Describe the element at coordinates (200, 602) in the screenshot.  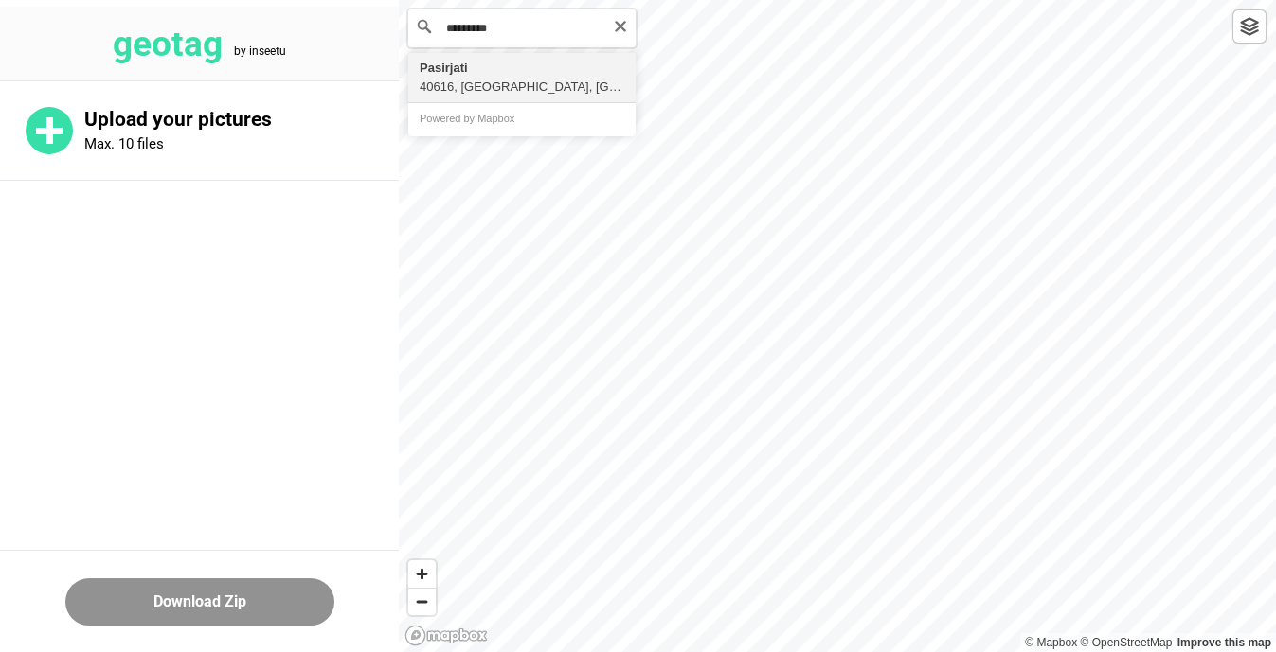
I see `button: Download Zip` at that location.